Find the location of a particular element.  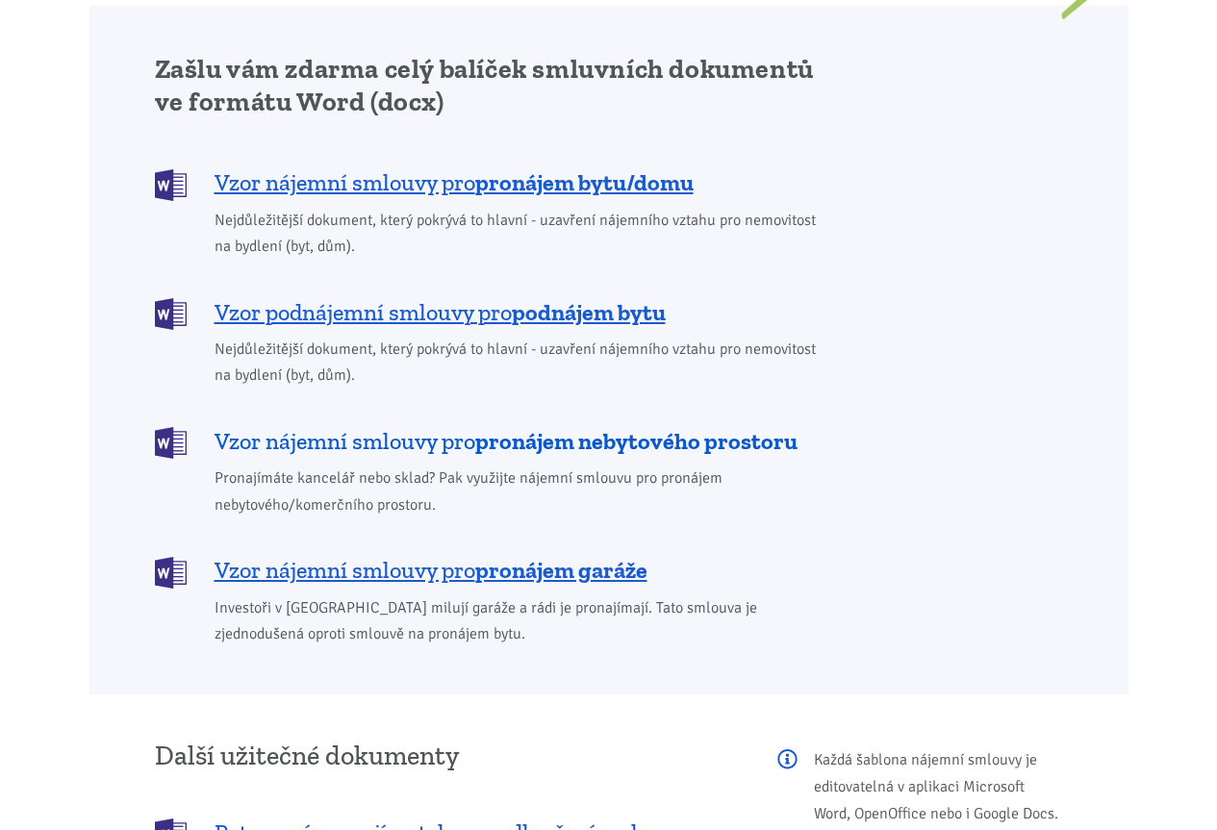

h2: Zašlu vám zdarma celý balíček smluvních dokumentů ve formátu Word (docx) is located at coordinates (492, 86).